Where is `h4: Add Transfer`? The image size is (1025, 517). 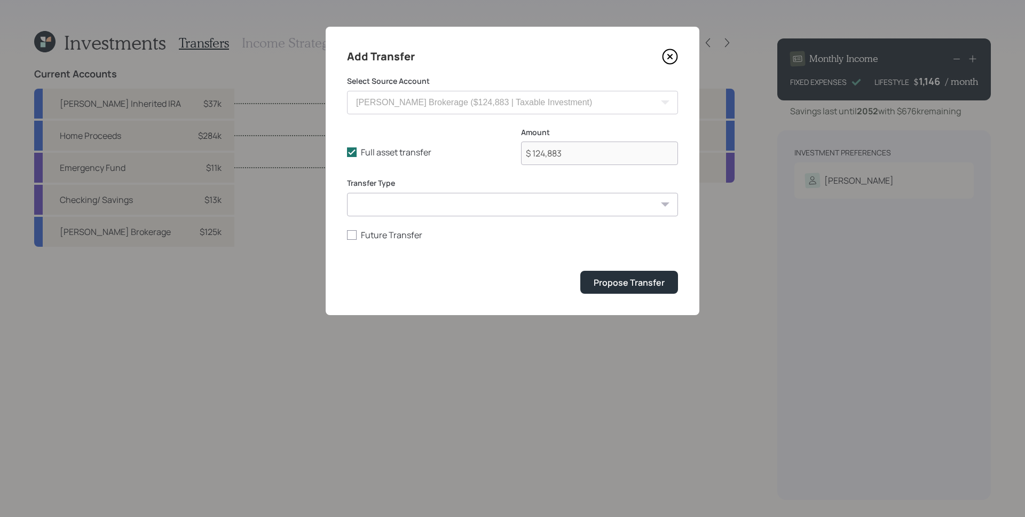
h4: Add Transfer is located at coordinates (381, 57).